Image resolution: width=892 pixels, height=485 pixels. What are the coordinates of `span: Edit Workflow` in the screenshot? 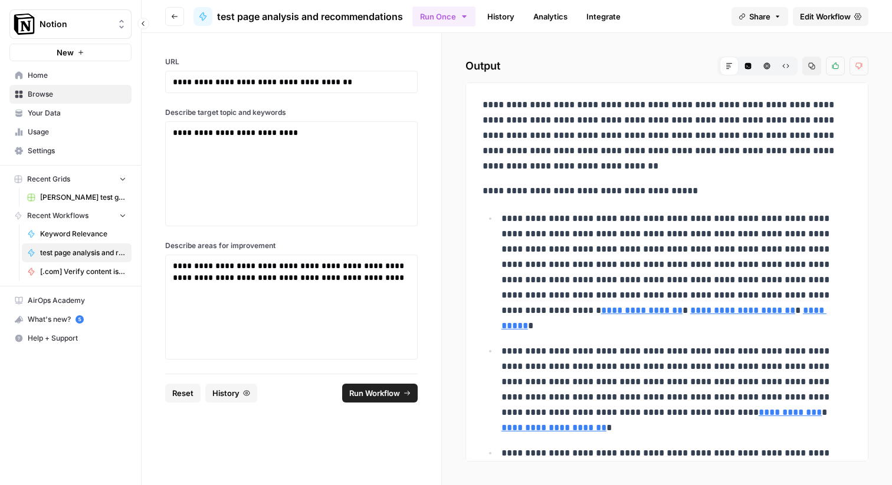 It's located at (825, 17).